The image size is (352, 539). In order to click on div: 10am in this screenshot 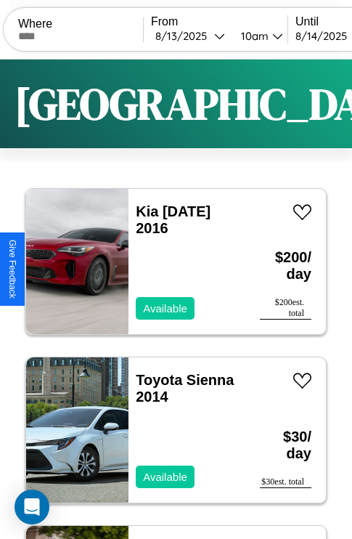, I will do `click(253, 36)`.